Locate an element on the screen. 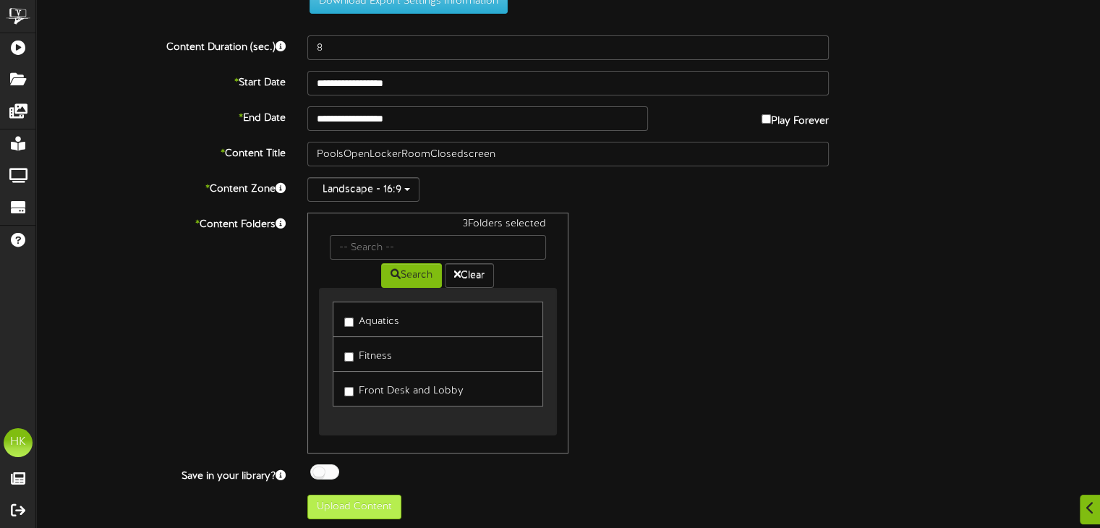  input: Play Forever is located at coordinates (766, 119).